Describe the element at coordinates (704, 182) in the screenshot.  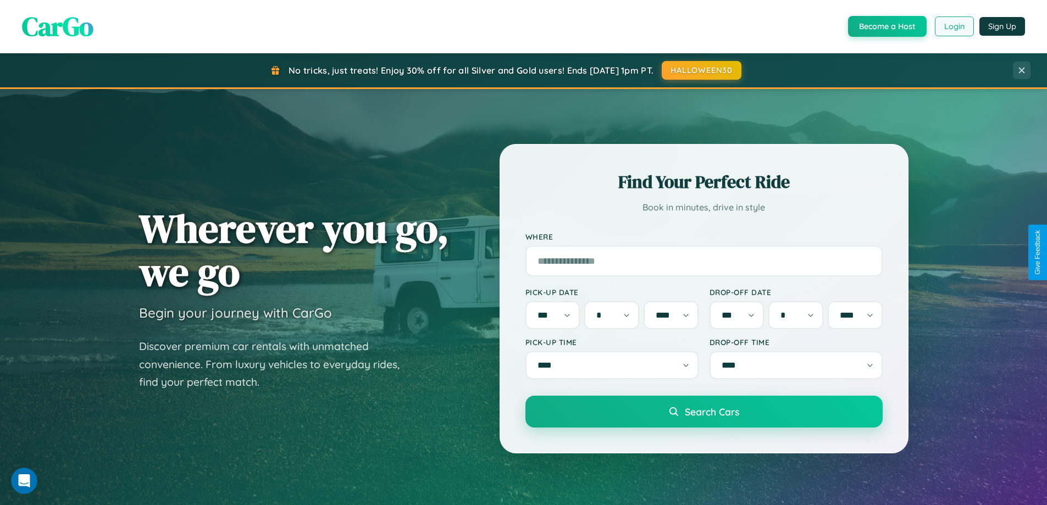
I see `h2: Find Your Perfect Ride` at that location.